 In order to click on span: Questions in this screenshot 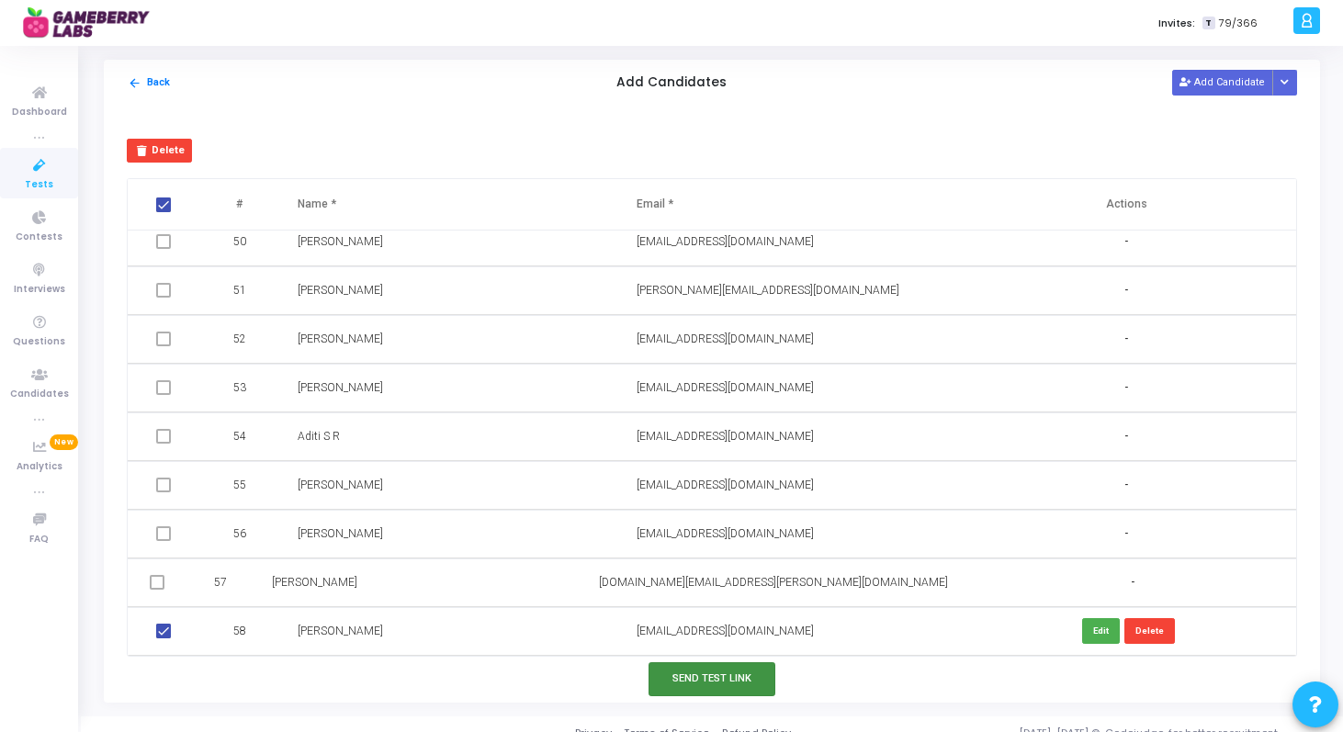, I will do `click(39, 342)`.